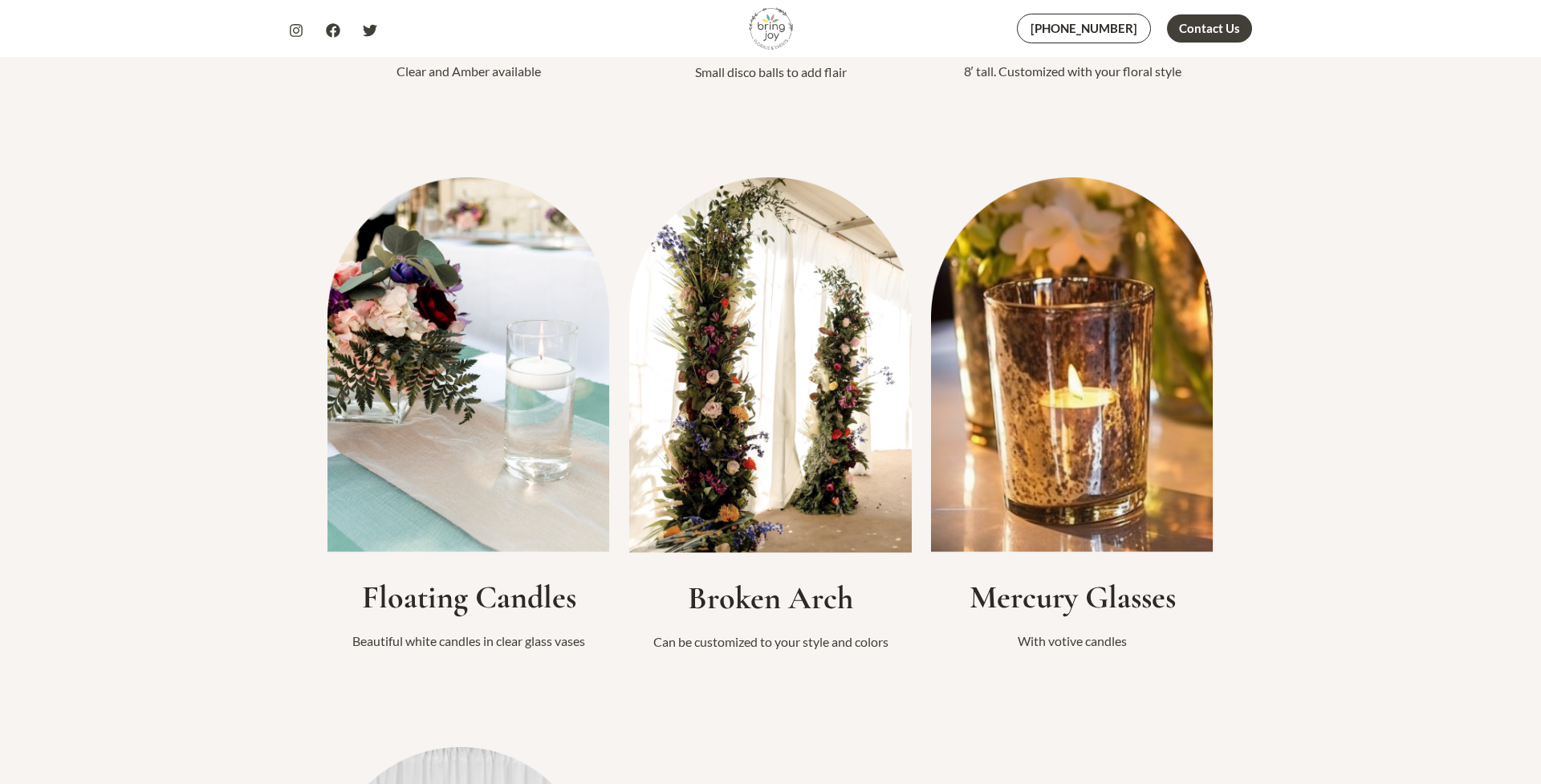 Image resolution: width=1541 pixels, height=784 pixels. Describe the element at coordinates (770, 72) in the screenshot. I see `p: Small disco balls to add flair` at that location.